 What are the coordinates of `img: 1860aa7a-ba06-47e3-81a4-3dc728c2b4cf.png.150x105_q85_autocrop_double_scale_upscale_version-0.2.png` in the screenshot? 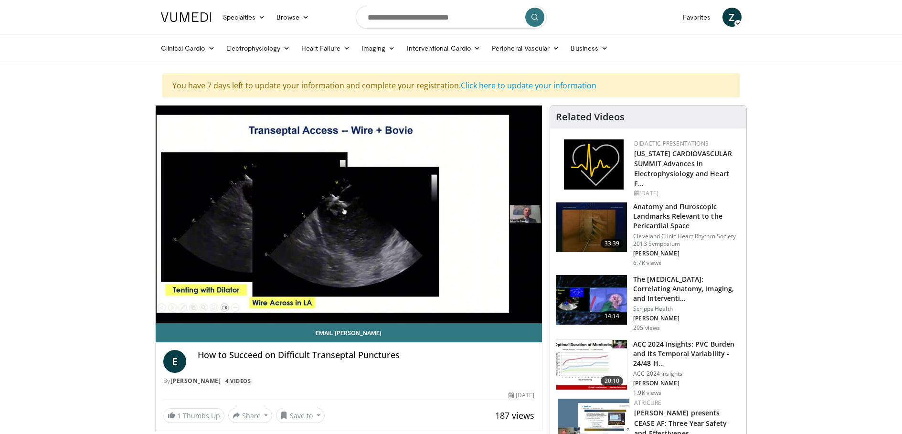 It's located at (594, 164).